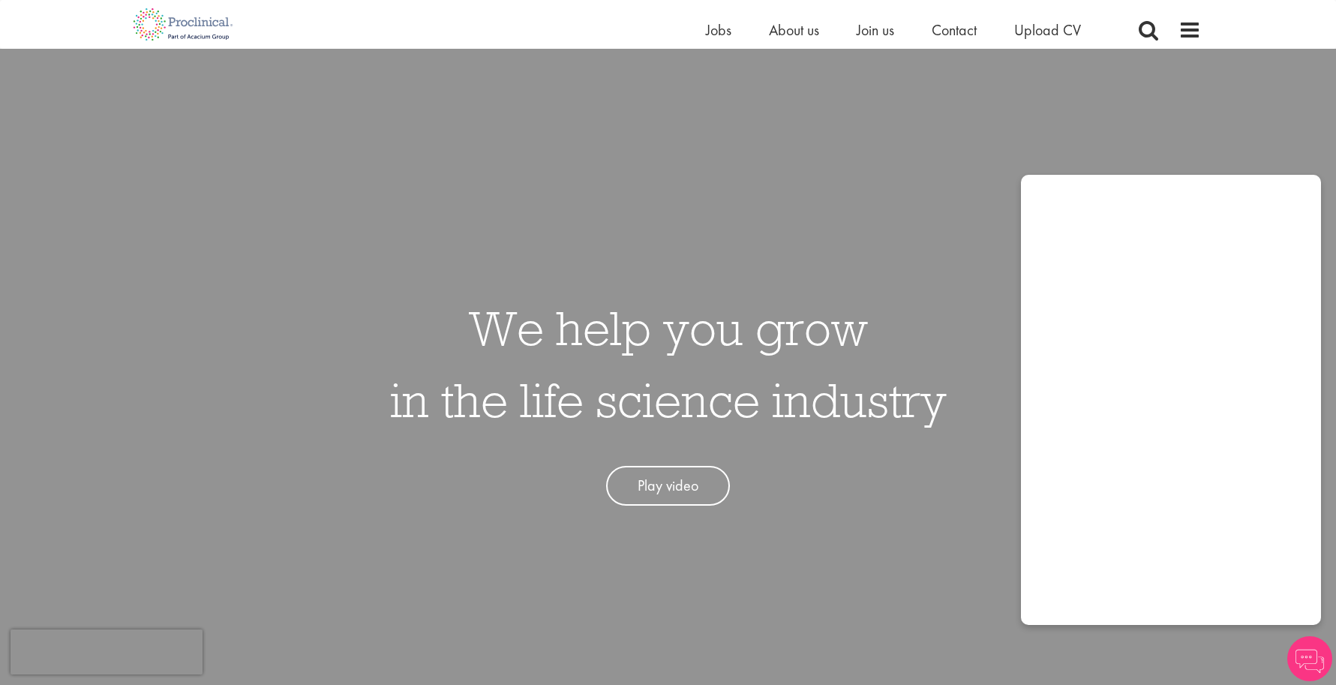  Describe the element at coordinates (668, 485) in the screenshot. I see `a: Play video` at that location.